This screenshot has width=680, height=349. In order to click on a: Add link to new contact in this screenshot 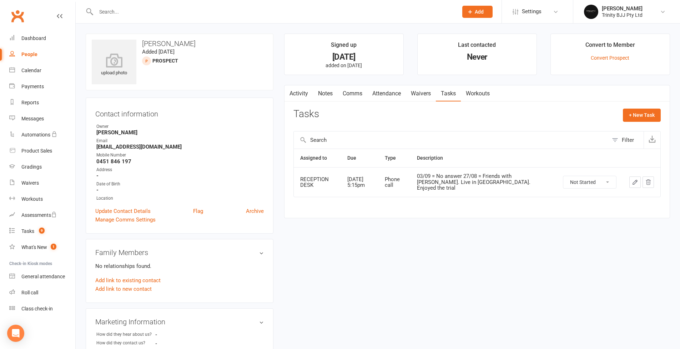, I will do `click(123, 289)`.